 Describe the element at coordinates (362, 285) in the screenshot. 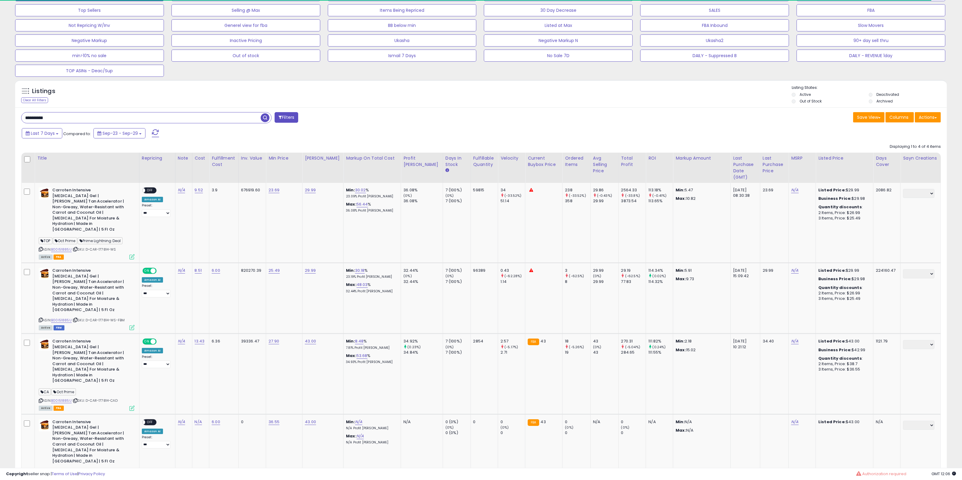

I see `a: 48.03` at that location.